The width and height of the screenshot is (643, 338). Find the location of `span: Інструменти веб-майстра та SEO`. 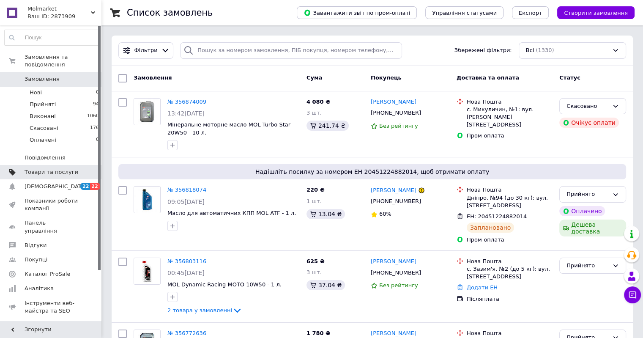

span: Інструменти веб-майстра та SEO is located at coordinates (51, 307).